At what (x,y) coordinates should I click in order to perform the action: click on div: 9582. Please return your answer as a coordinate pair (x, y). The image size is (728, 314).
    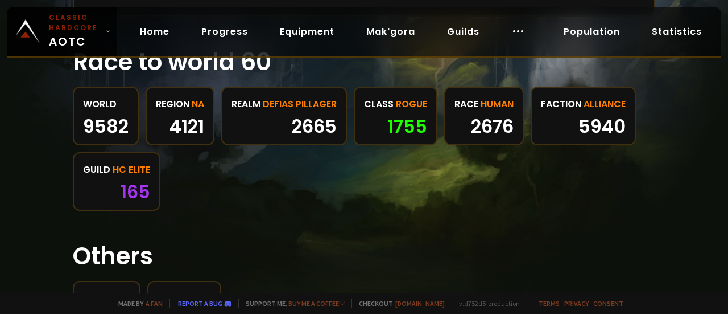
    Looking at the image, I should click on (106, 126).